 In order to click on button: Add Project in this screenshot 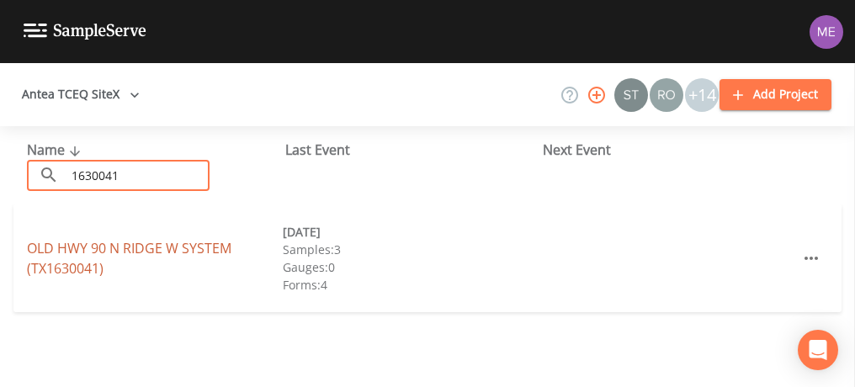, I will do `click(775, 94)`.